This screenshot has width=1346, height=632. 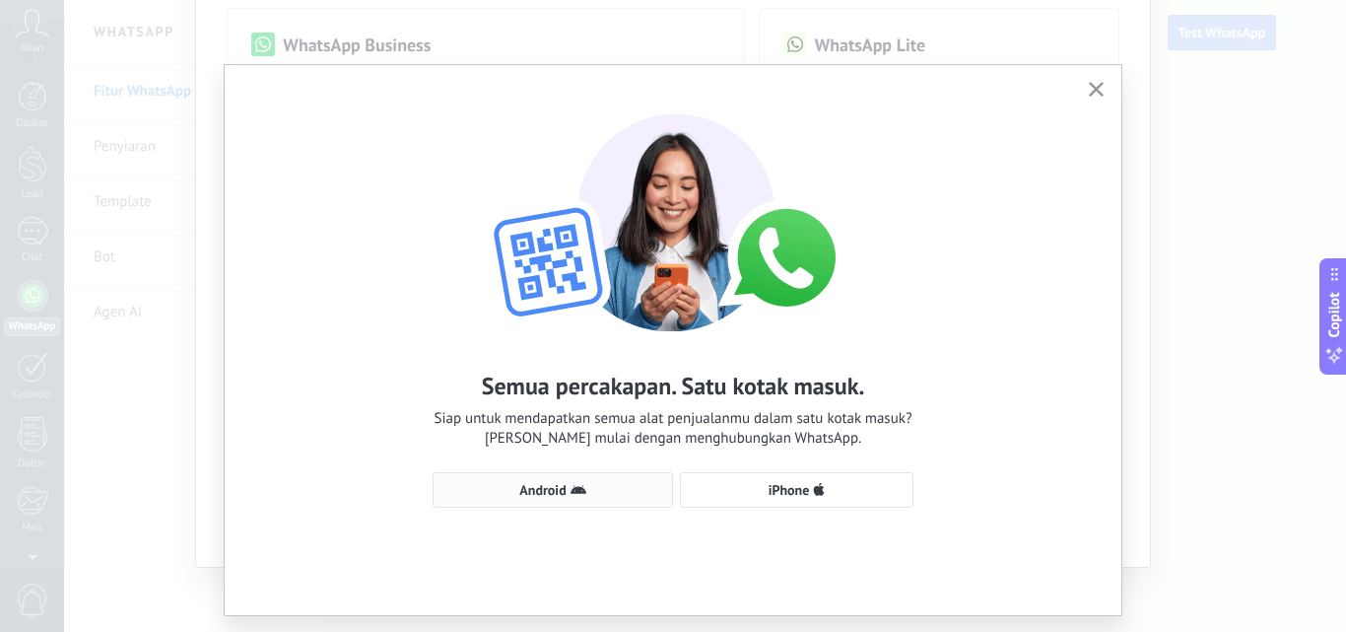 What do you see at coordinates (673, 385) in the screenshot?
I see `h2: Semua percakapan. Satu kotak masuk.` at bounding box center [673, 385].